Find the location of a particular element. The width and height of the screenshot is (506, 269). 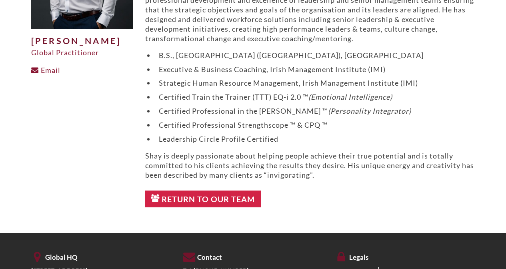

li: Strategic Human Resource Management, Irish Management Institute (IMI) is located at coordinates (315, 83).